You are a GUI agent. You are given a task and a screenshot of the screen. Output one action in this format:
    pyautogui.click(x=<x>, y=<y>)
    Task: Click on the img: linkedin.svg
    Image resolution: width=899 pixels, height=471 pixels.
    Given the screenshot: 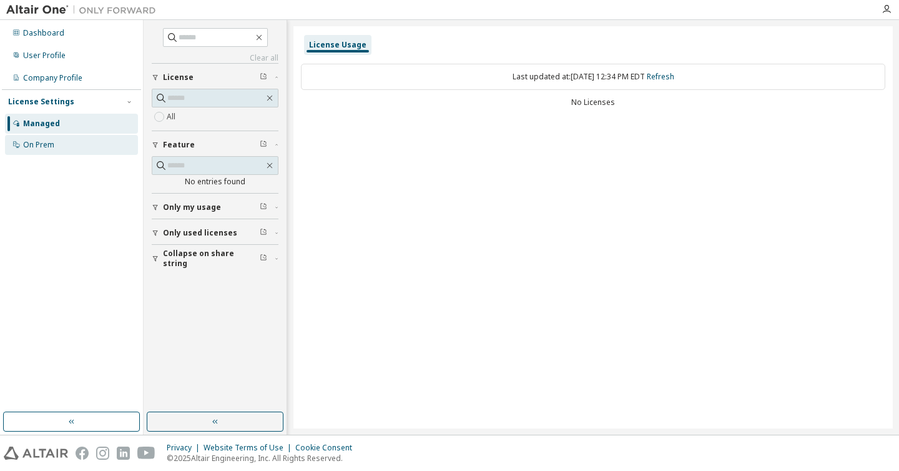 What is the action you would take?
    pyautogui.click(x=123, y=453)
    